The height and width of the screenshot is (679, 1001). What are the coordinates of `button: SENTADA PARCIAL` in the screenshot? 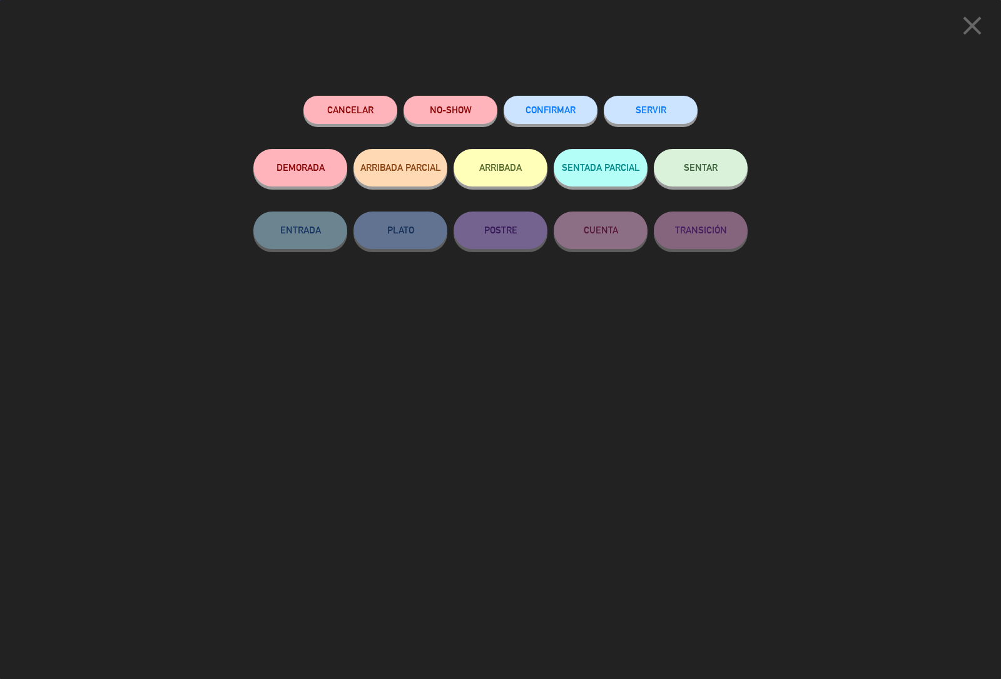 It's located at (601, 168).